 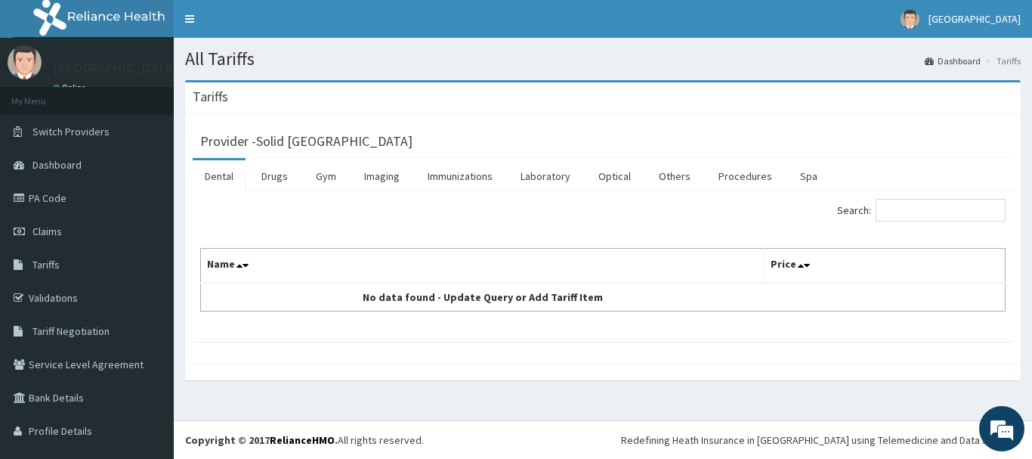 What do you see at coordinates (71, 88) in the screenshot?
I see `a: Online` at bounding box center [71, 88].